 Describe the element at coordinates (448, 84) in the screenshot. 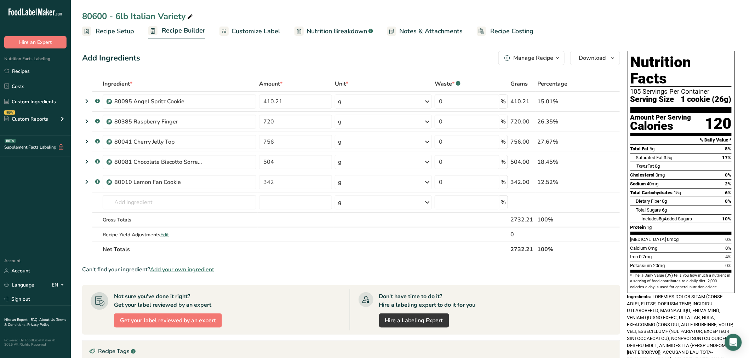

I see `div: Waste` at that location.